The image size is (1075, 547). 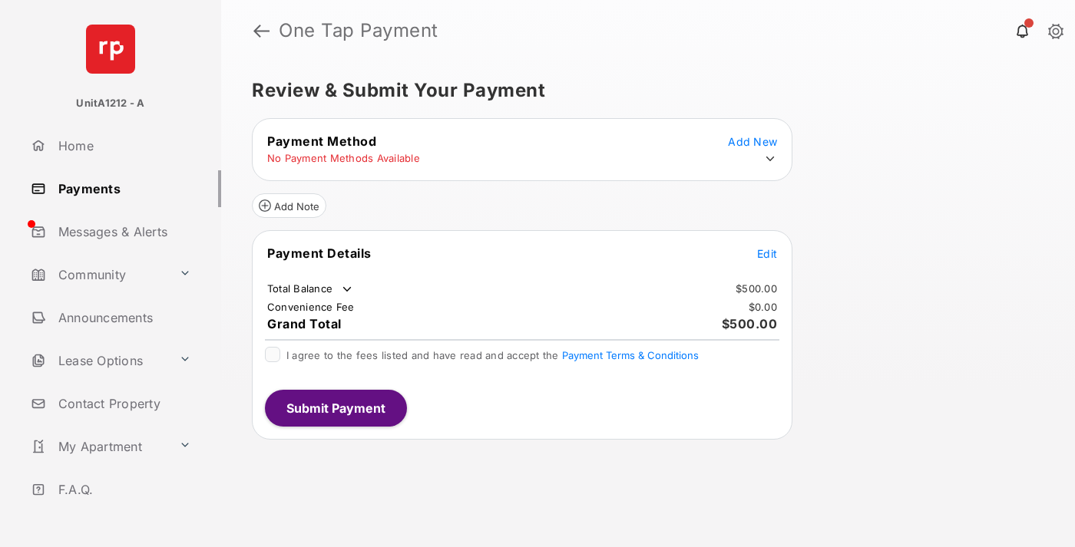 I want to click on a: F.A.Q., so click(x=123, y=490).